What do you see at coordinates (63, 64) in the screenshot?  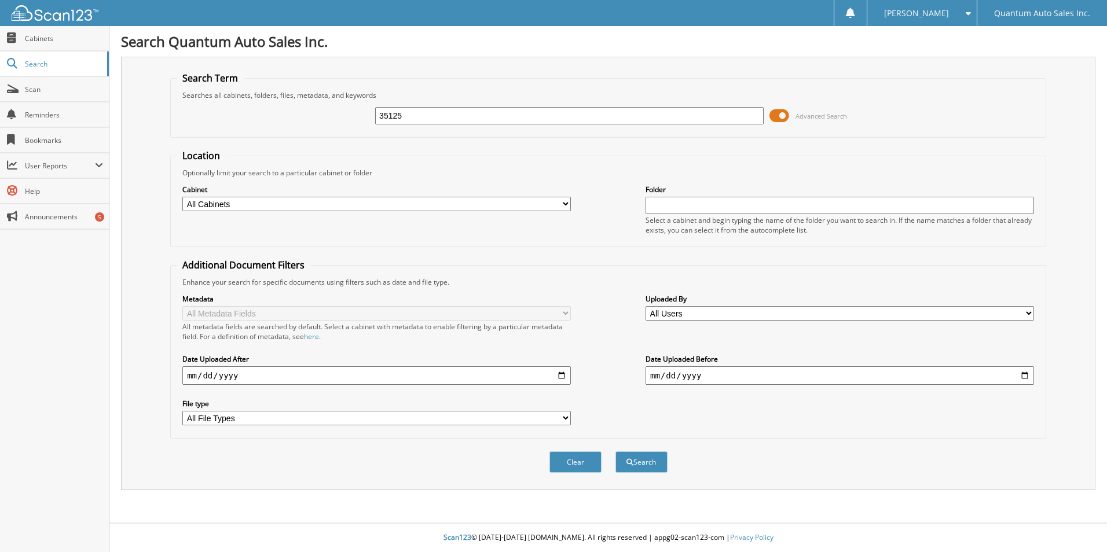 I see `span: Search` at bounding box center [63, 64].